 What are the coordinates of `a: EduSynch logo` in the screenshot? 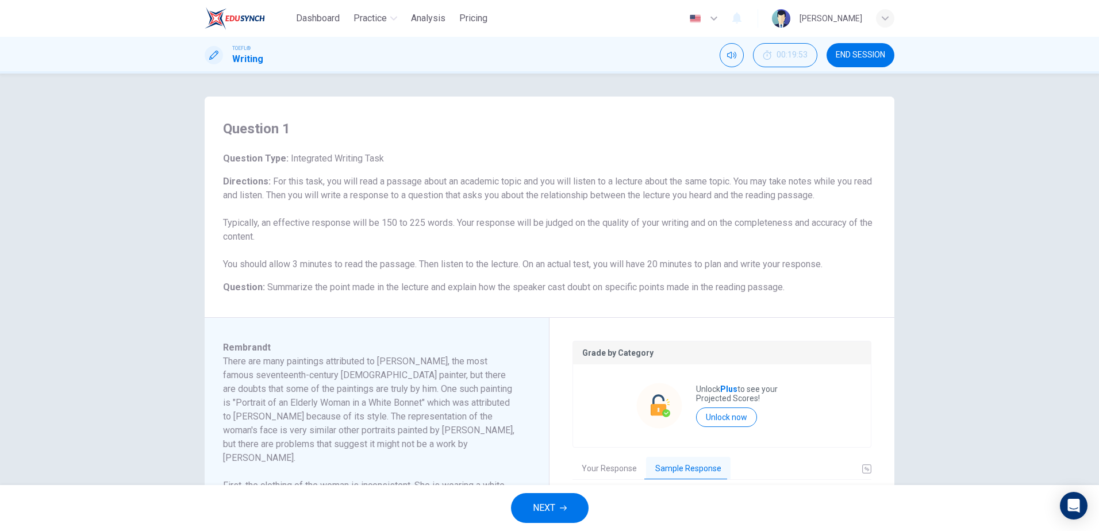 It's located at (248, 18).